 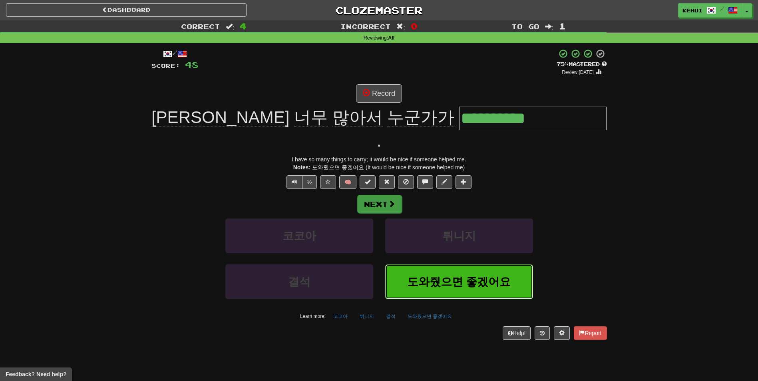 I want to click on button: Add to collection (alt+a), so click(x=464, y=182).